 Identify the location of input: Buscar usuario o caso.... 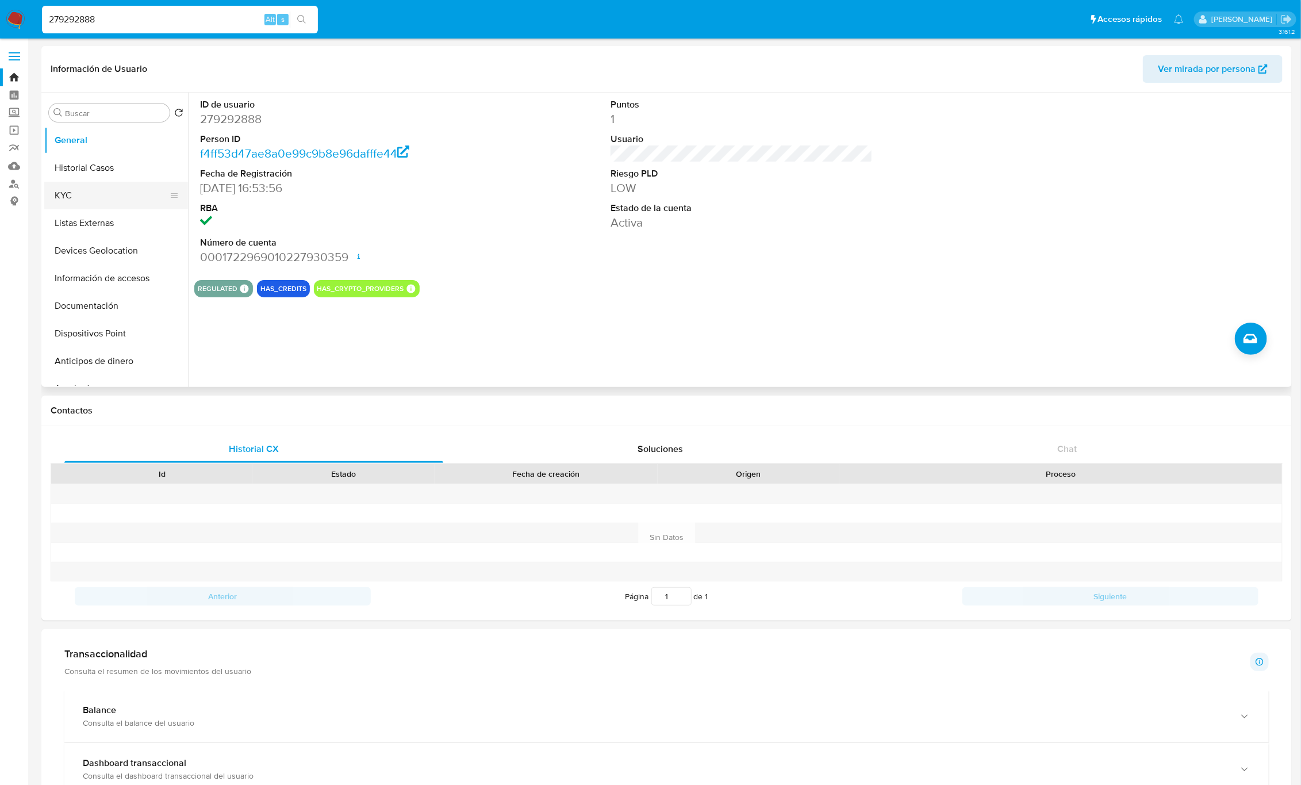
(180, 20).